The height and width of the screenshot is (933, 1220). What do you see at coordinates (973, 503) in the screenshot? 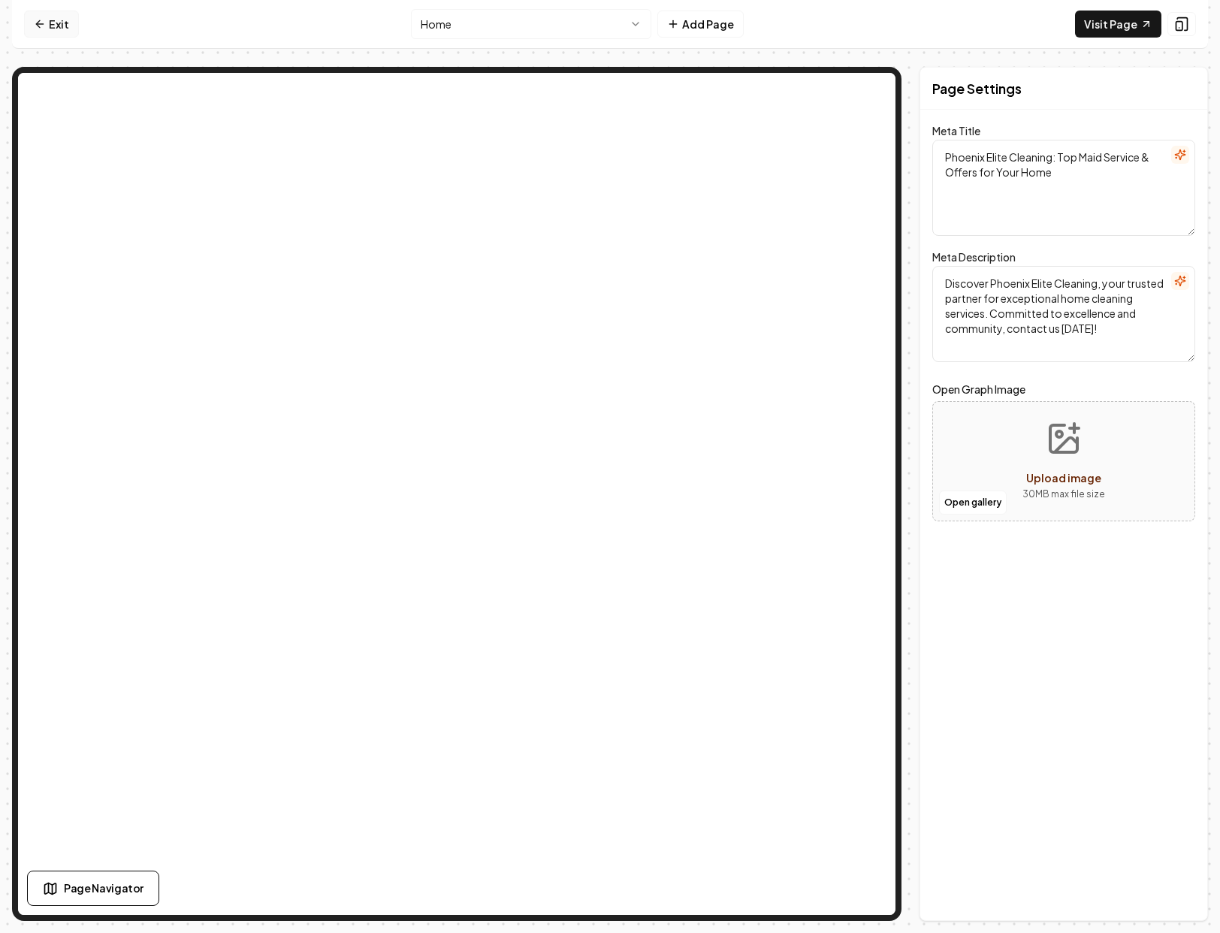
I see `button: Open gallery` at bounding box center [973, 503].